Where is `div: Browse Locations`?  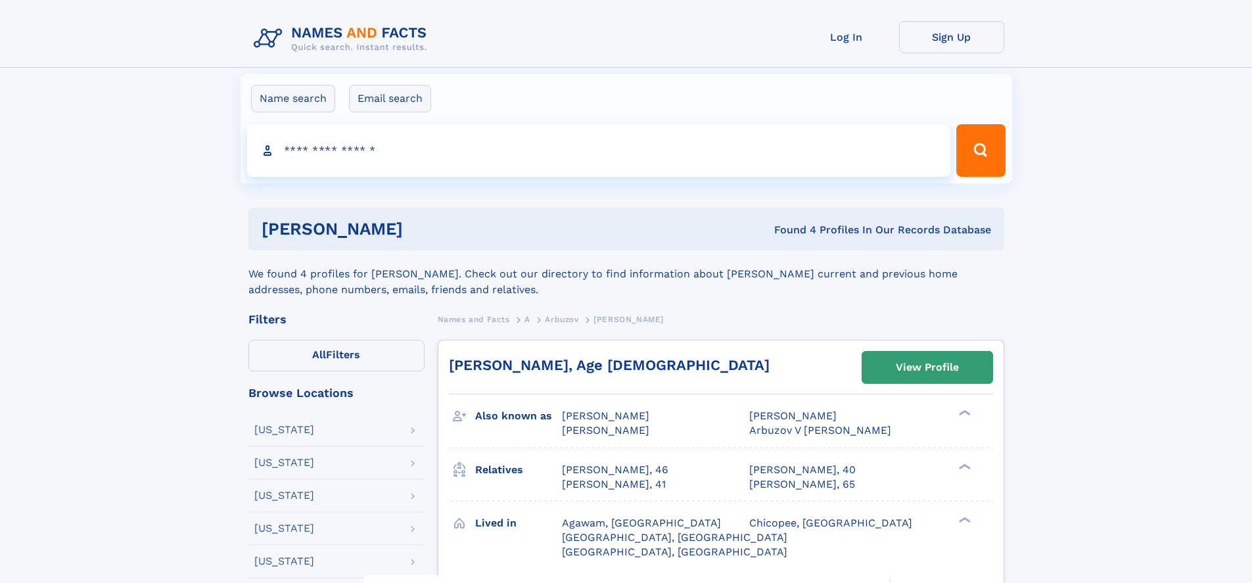 div: Browse Locations is located at coordinates (336, 393).